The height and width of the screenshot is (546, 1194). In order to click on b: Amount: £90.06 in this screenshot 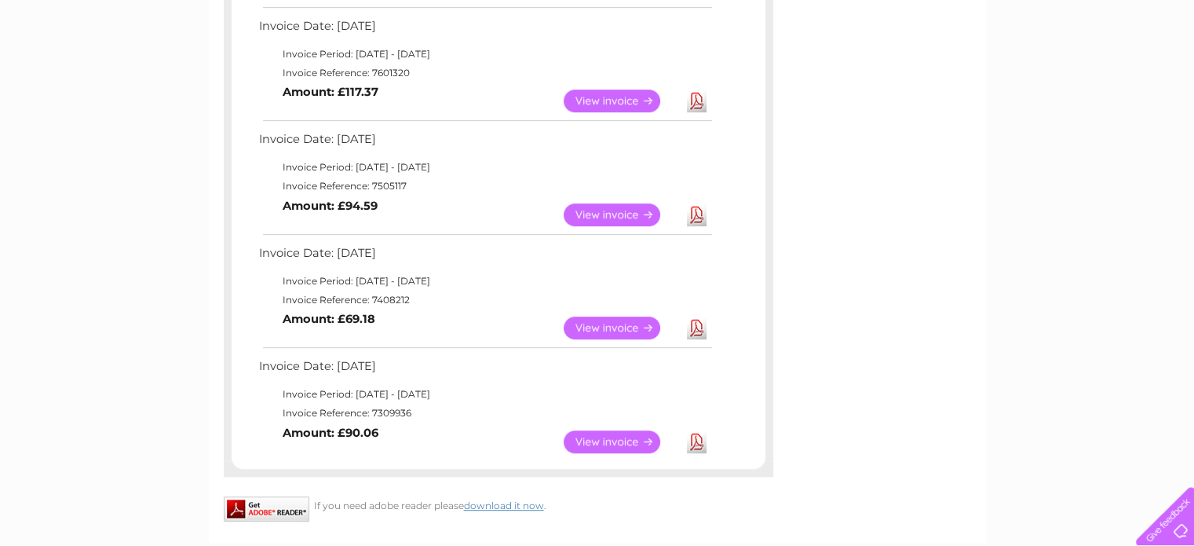, I will do `click(331, 433)`.